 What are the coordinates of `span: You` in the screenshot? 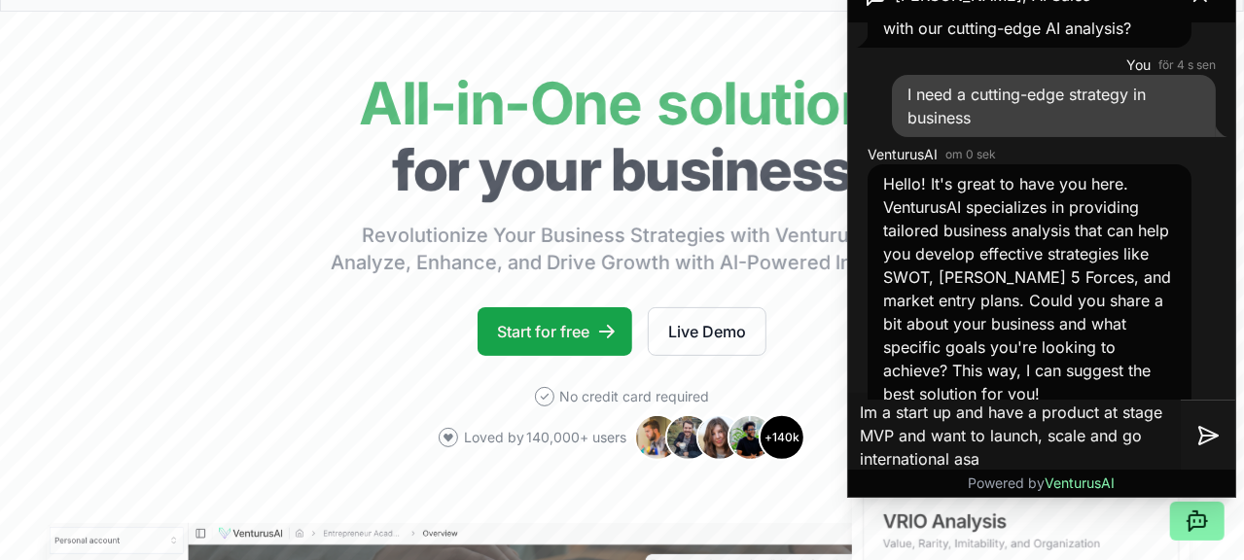 It's located at (1138, 65).